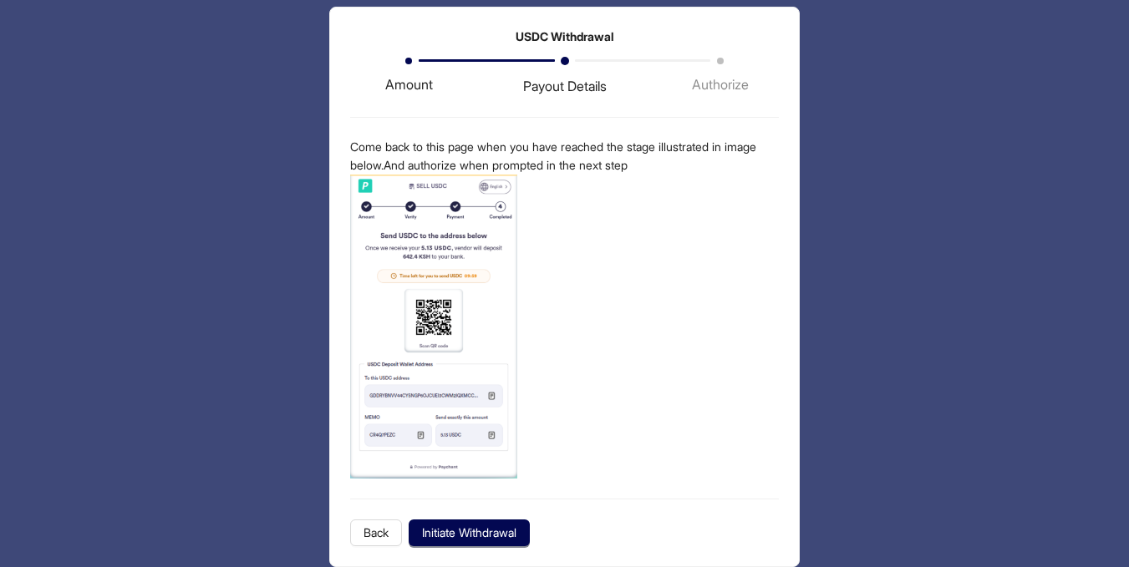 The image size is (1129, 567). I want to click on span: Back, so click(376, 533).